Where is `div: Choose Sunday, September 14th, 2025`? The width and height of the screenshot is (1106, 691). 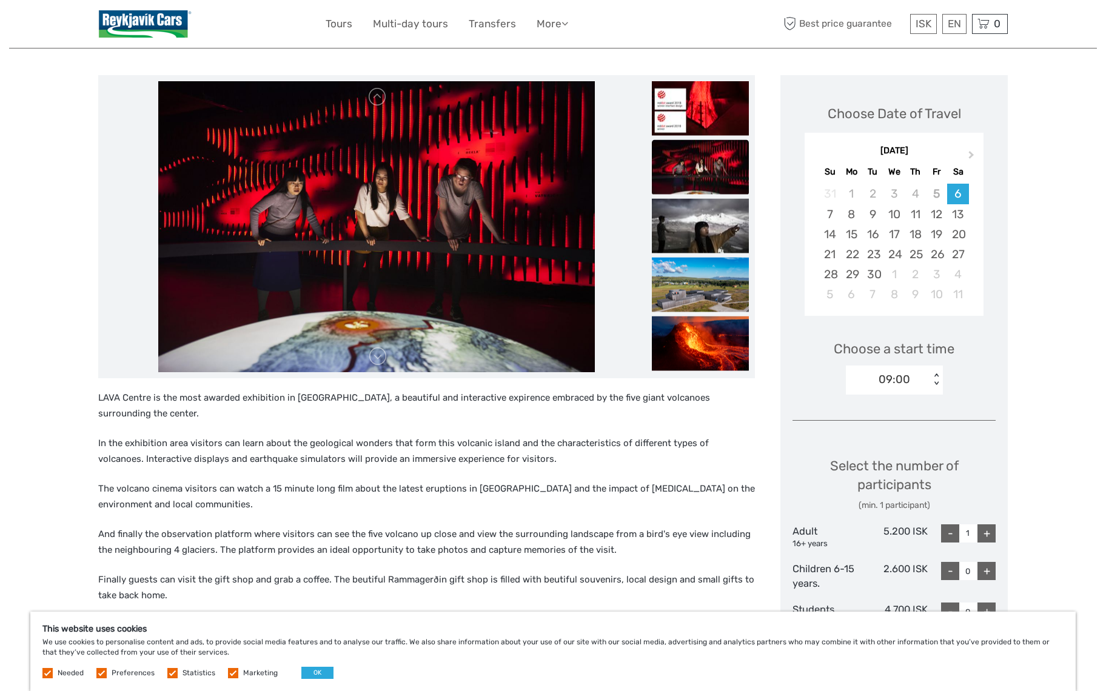 div: Choose Sunday, September 14th, 2025 is located at coordinates (829, 234).